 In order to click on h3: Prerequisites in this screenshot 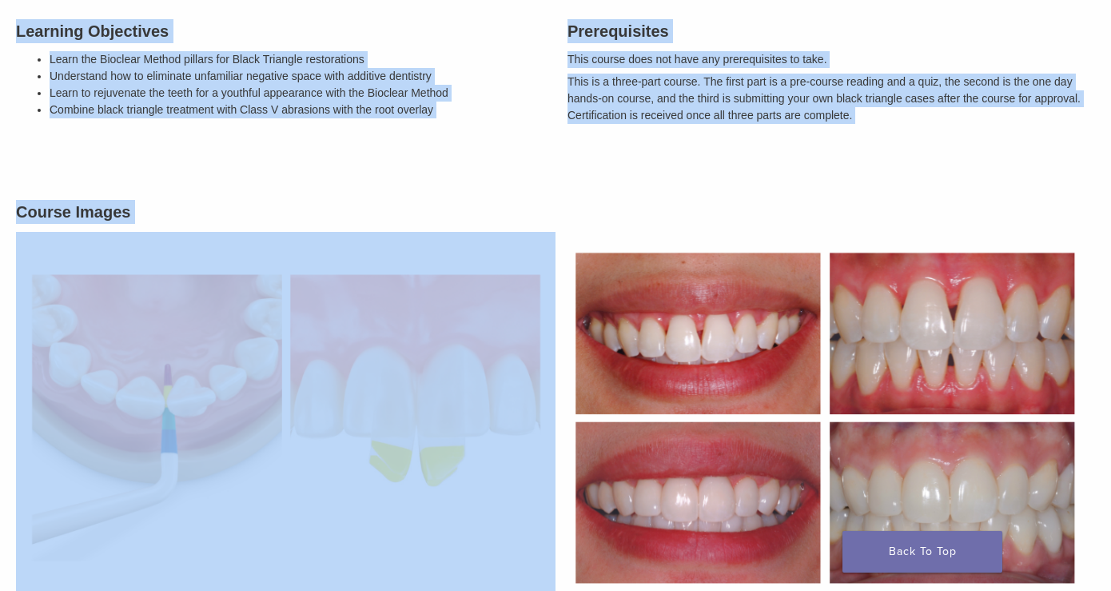, I will do `click(831, 31)`.